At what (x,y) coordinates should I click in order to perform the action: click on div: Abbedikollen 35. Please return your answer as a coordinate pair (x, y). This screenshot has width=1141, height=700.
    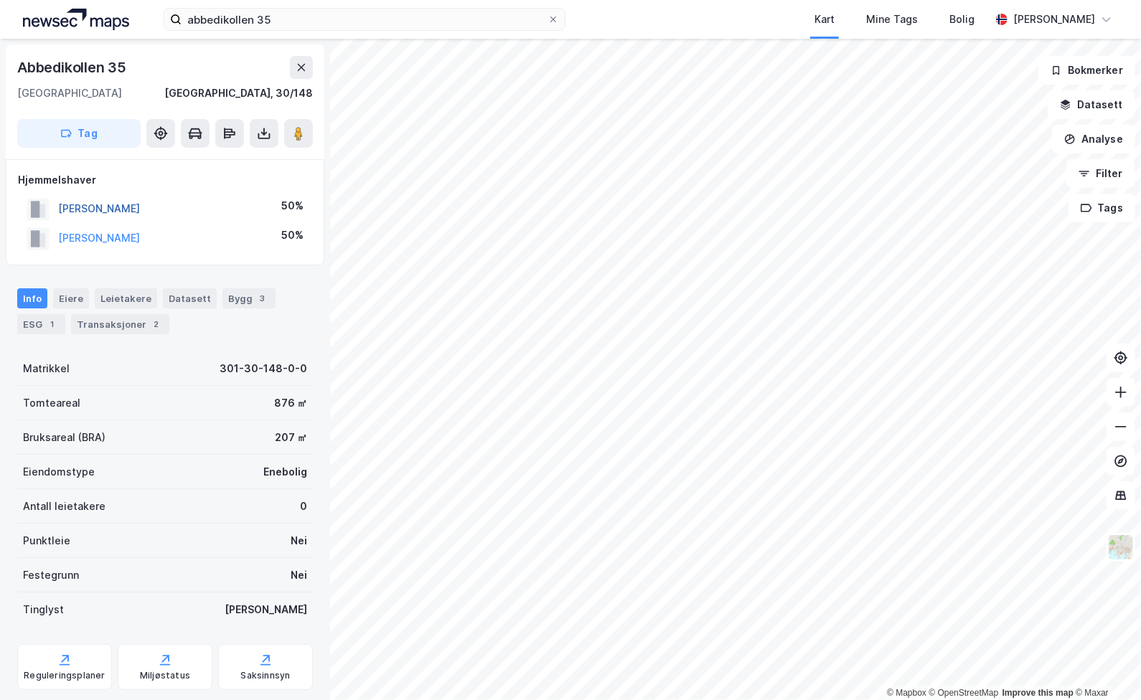
    Looking at the image, I should click on (73, 67).